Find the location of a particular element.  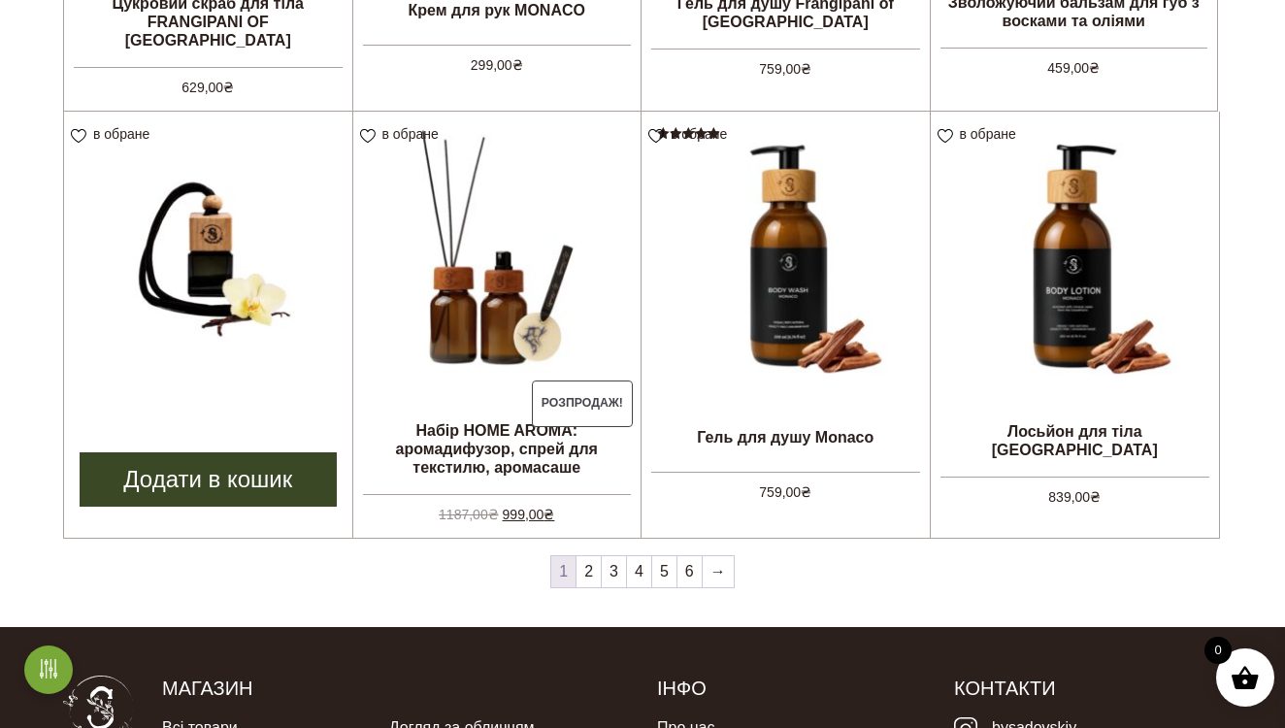

span: 0 is located at coordinates (1218, 650).